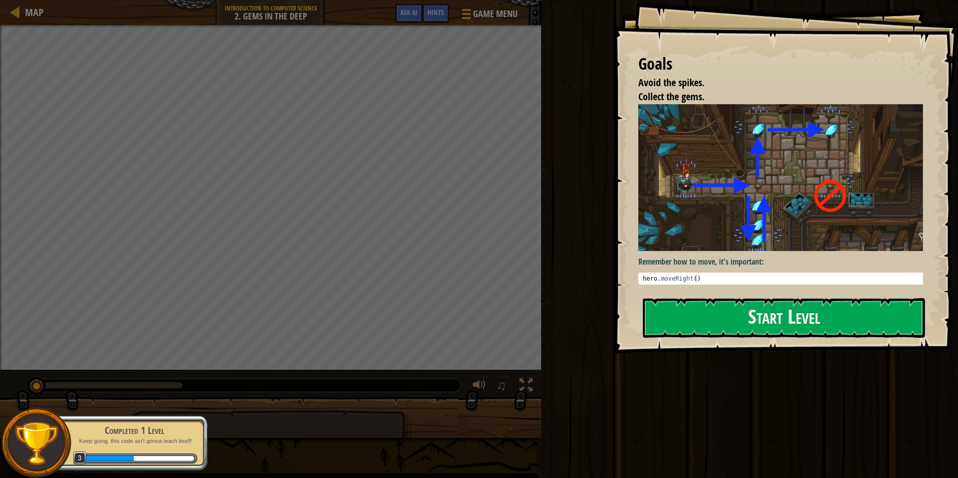 The height and width of the screenshot is (478, 958). What do you see at coordinates (784, 177) in the screenshot?
I see `img: Gems in the deep` at bounding box center [784, 177].